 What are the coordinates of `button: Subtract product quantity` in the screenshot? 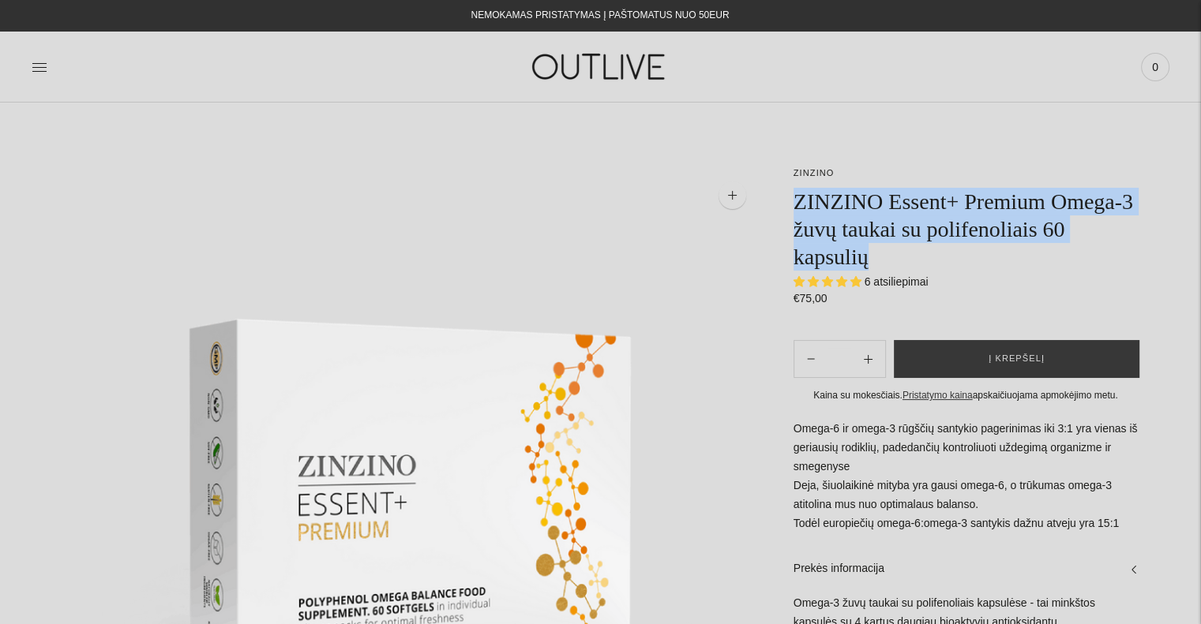 It's located at (868, 359).